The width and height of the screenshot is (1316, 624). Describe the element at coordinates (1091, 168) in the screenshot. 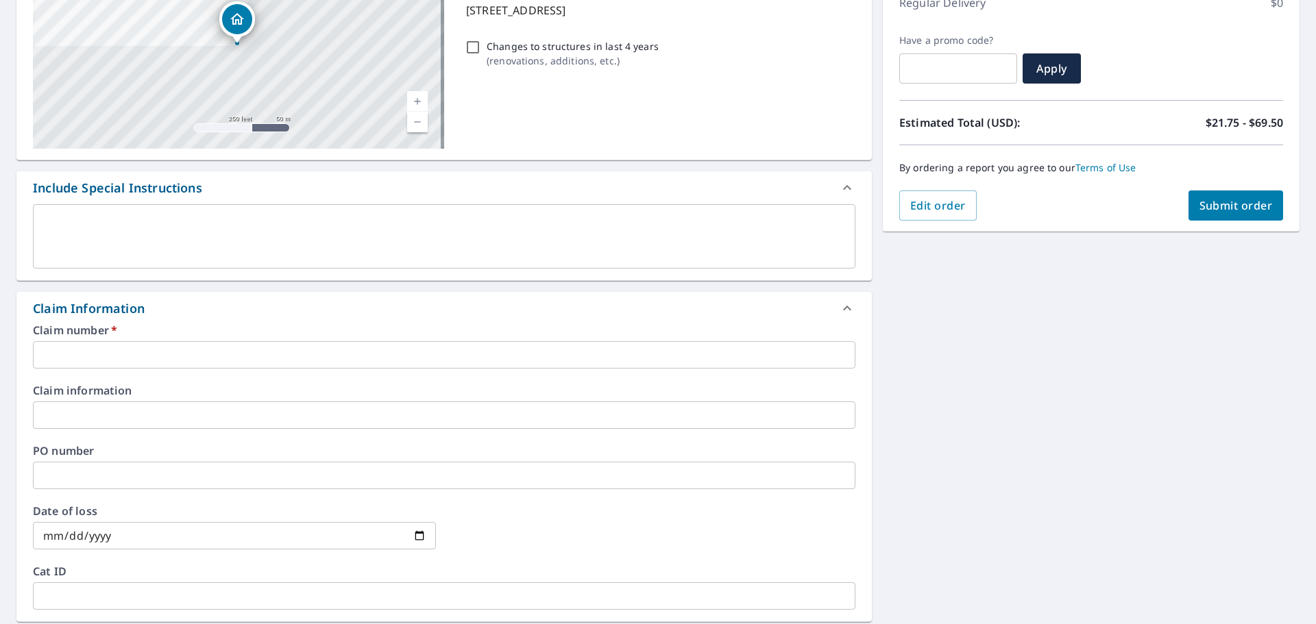

I see `p: By ordering a report you agree to our` at that location.